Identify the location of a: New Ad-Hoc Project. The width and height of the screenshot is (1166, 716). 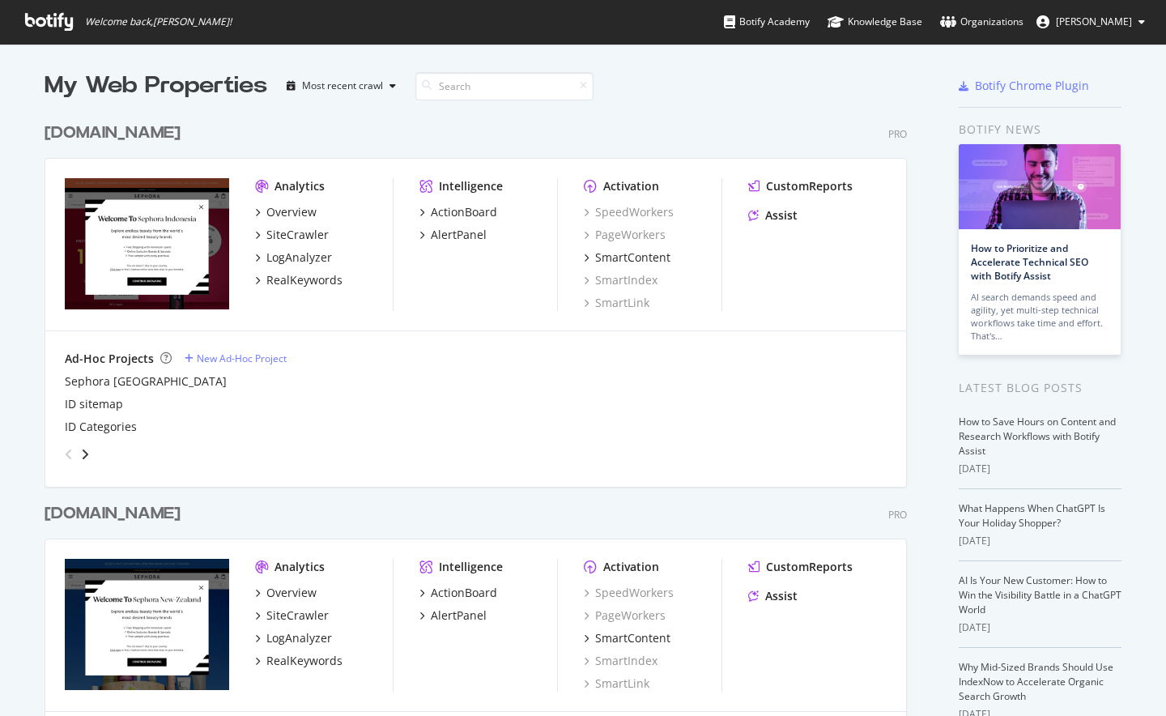
(236, 358).